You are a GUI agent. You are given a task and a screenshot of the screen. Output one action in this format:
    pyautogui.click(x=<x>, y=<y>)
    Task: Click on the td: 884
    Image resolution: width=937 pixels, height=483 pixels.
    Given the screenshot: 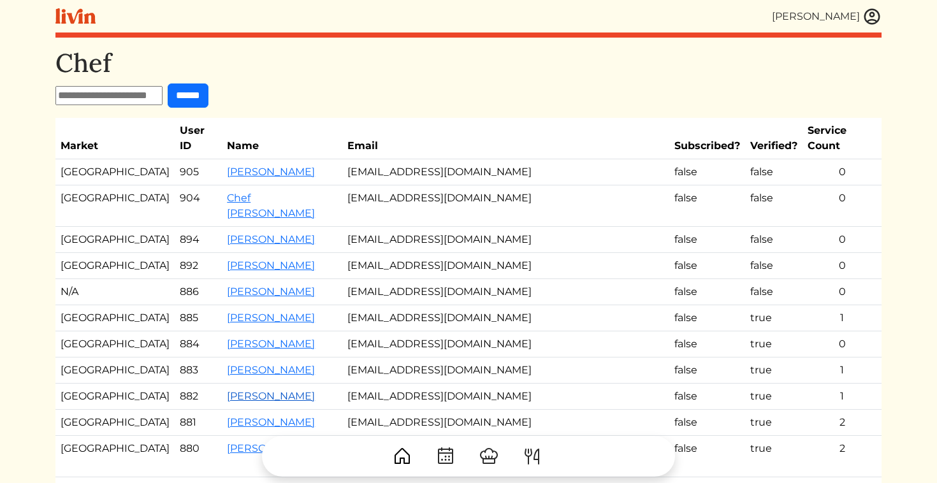 What is the action you would take?
    pyautogui.click(x=198, y=344)
    